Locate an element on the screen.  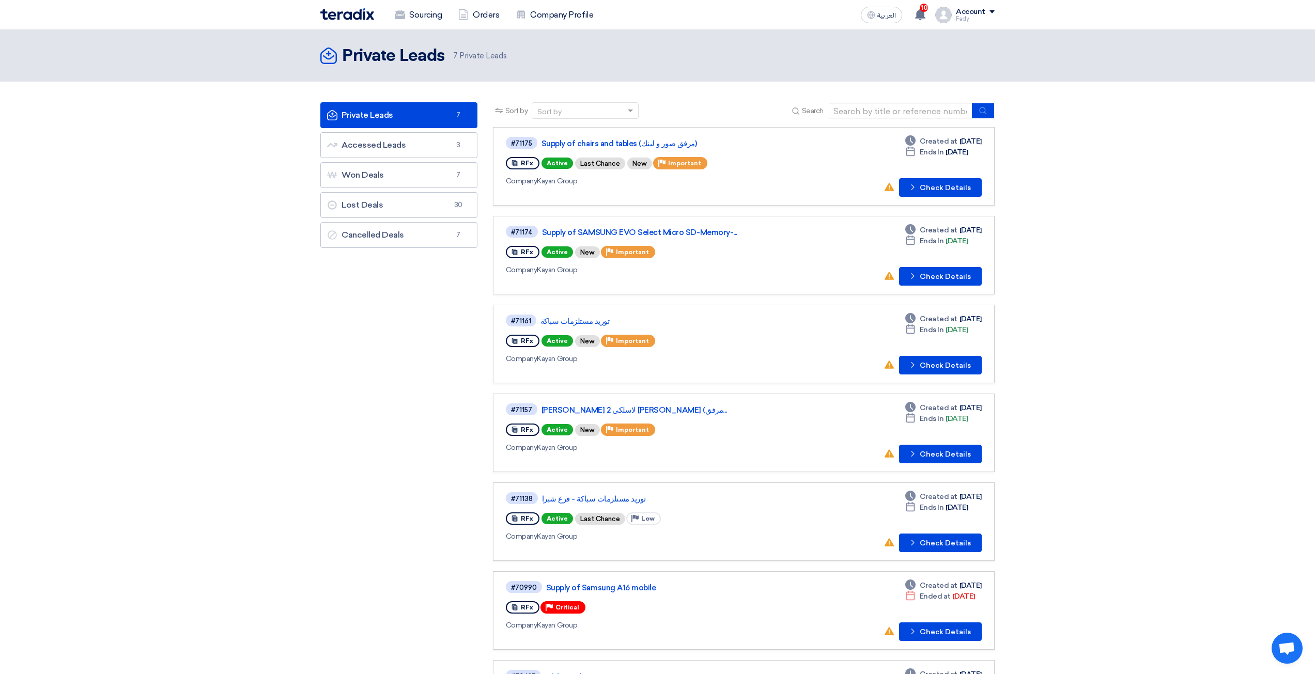
div: #71175 is located at coordinates (521, 143).